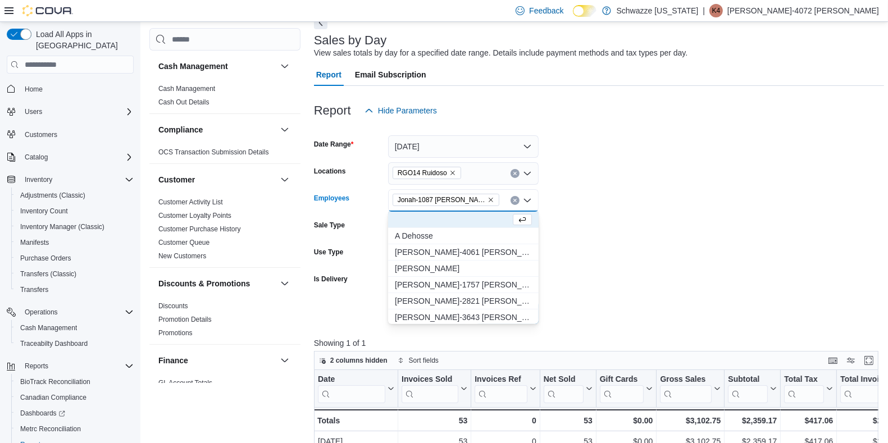 This screenshot has height=443, width=888. I want to click on button: Hide Parameters, so click(400, 111).